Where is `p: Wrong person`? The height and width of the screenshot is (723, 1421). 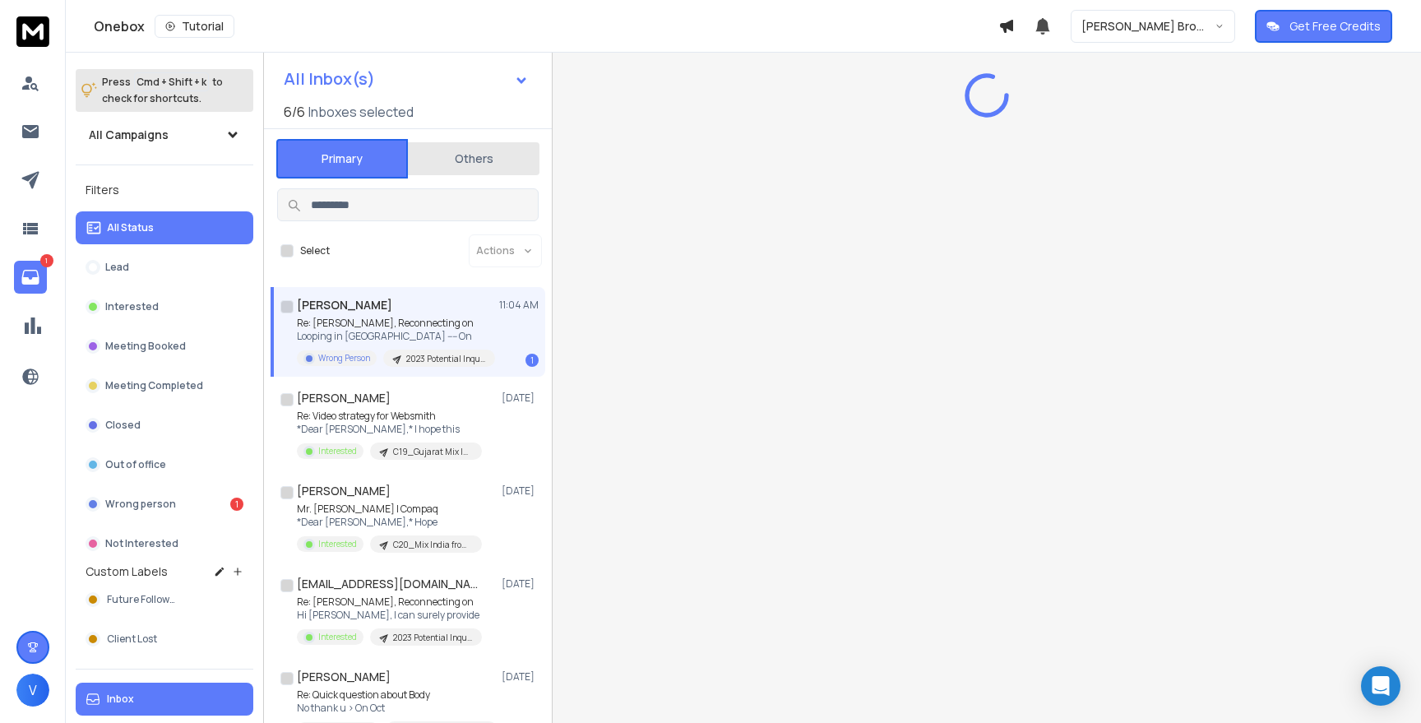 p: Wrong person is located at coordinates (141, 504).